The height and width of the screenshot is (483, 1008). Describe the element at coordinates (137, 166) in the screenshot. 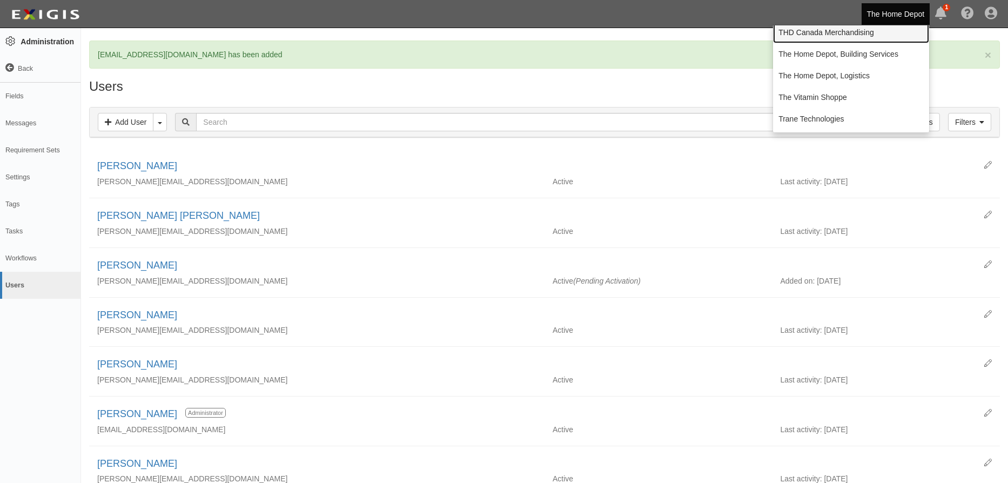

I see `div: Cathy Copeland` at that location.